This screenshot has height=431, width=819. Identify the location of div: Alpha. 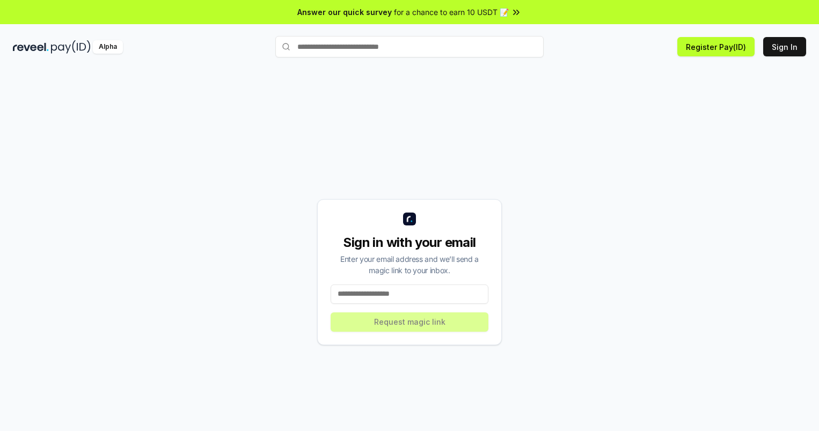
(108, 47).